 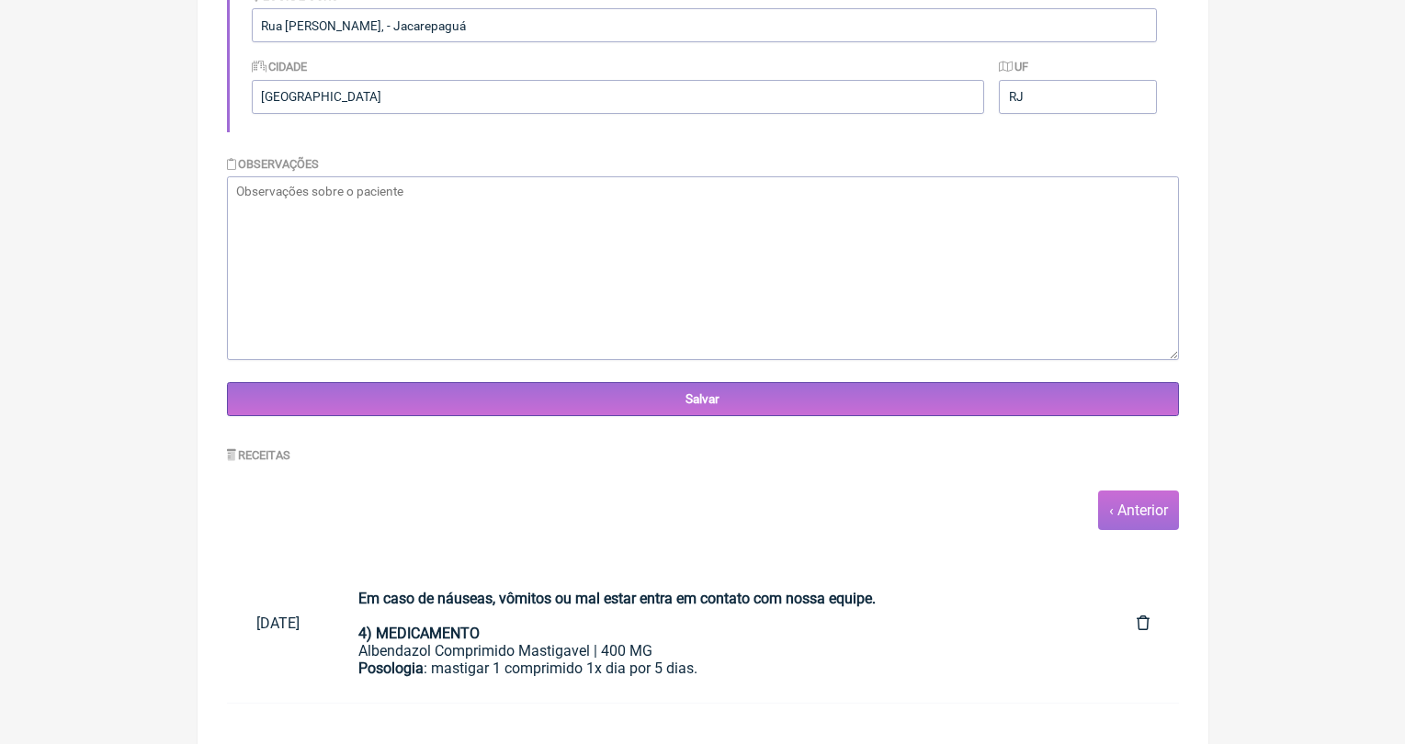 What do you see at coordinates (419, 633) in the screenshot?
I see `strong: 4) MEDICAMENTO` at bounding box center [419, 633].